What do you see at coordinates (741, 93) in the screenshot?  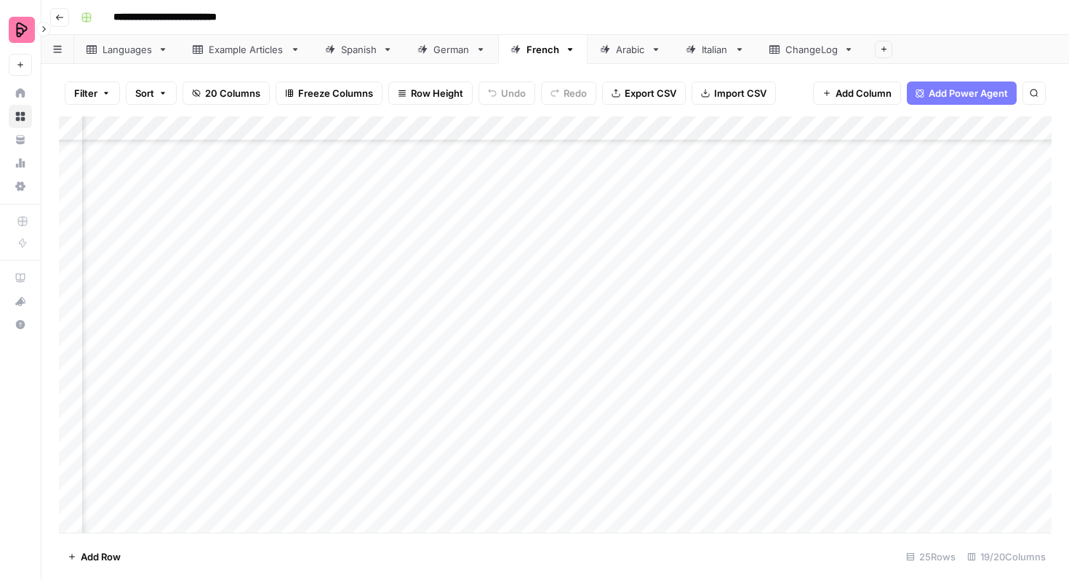 I see `span: Import CSV` at bounding box center [741, 93].